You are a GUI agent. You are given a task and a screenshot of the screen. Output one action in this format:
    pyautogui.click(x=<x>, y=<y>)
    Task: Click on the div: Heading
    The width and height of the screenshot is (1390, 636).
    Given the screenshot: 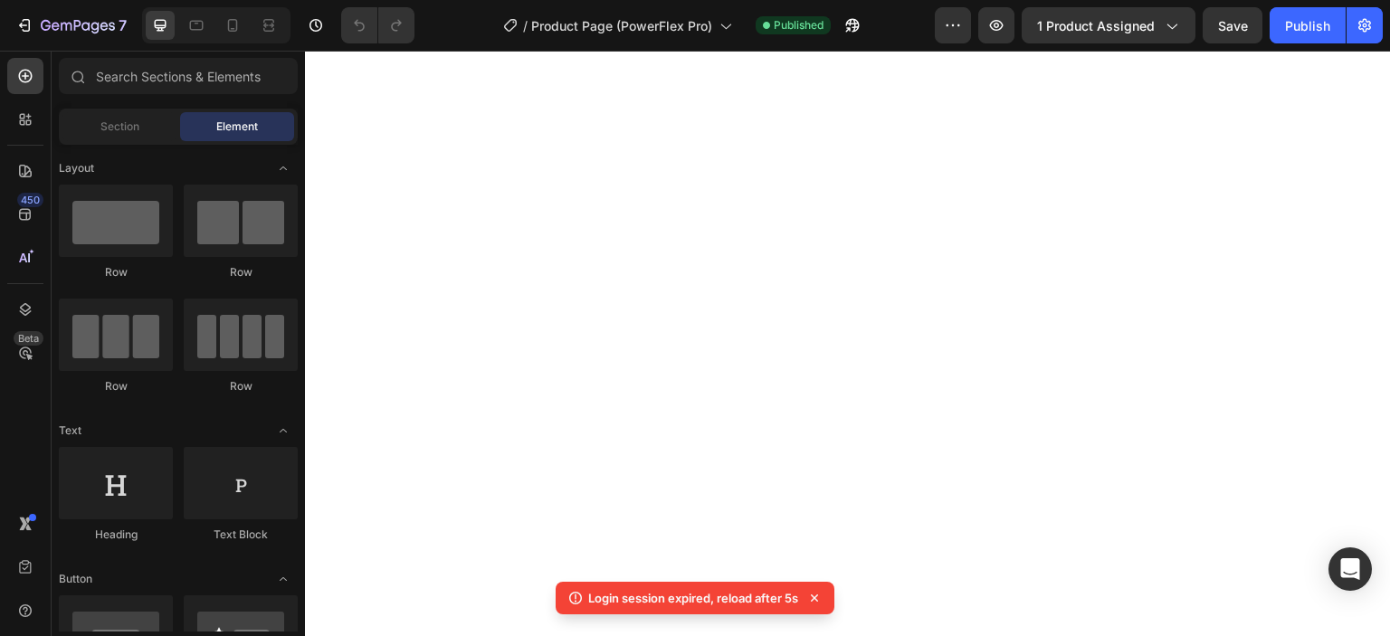 What is the action you would take?
    pyautogui.click(x=116, y=535)
    